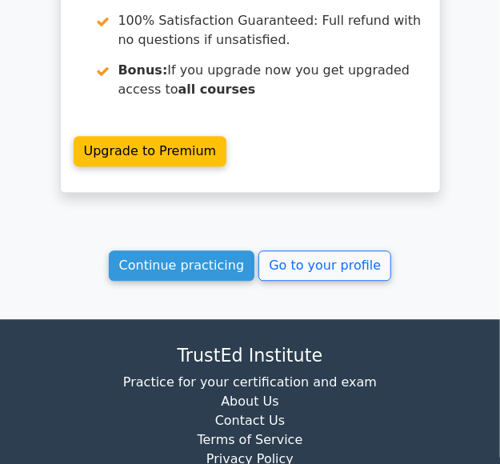  Describe the element at coordinates (250, 420) in the screenshot. I see `a: Contact Us` at that location.